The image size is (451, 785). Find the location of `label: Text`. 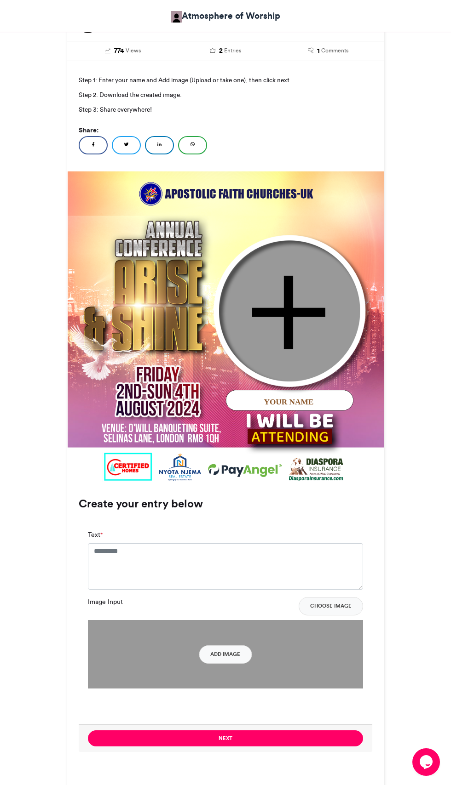

label: Text is located at coordinates (95, 535).